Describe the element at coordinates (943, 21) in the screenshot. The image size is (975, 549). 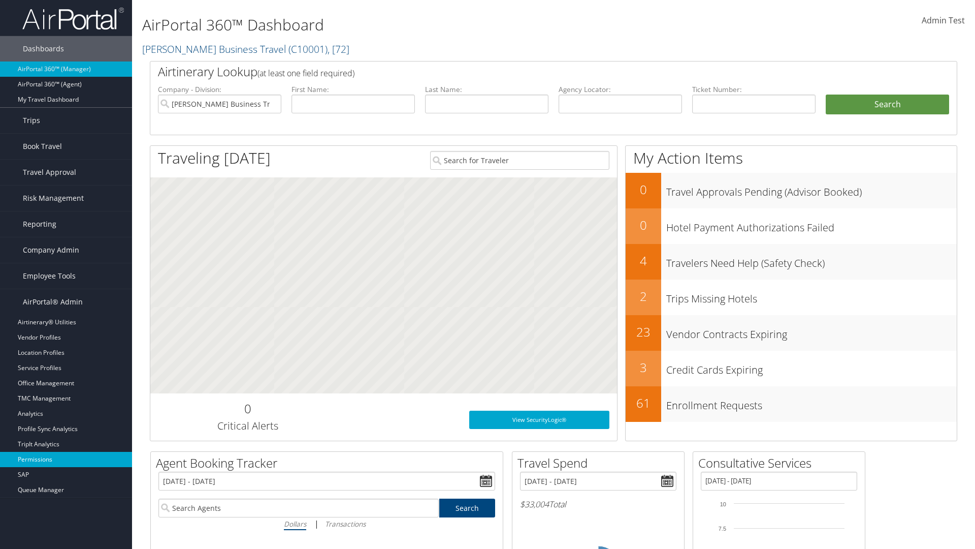
I see `a: Admin Test` at that location.